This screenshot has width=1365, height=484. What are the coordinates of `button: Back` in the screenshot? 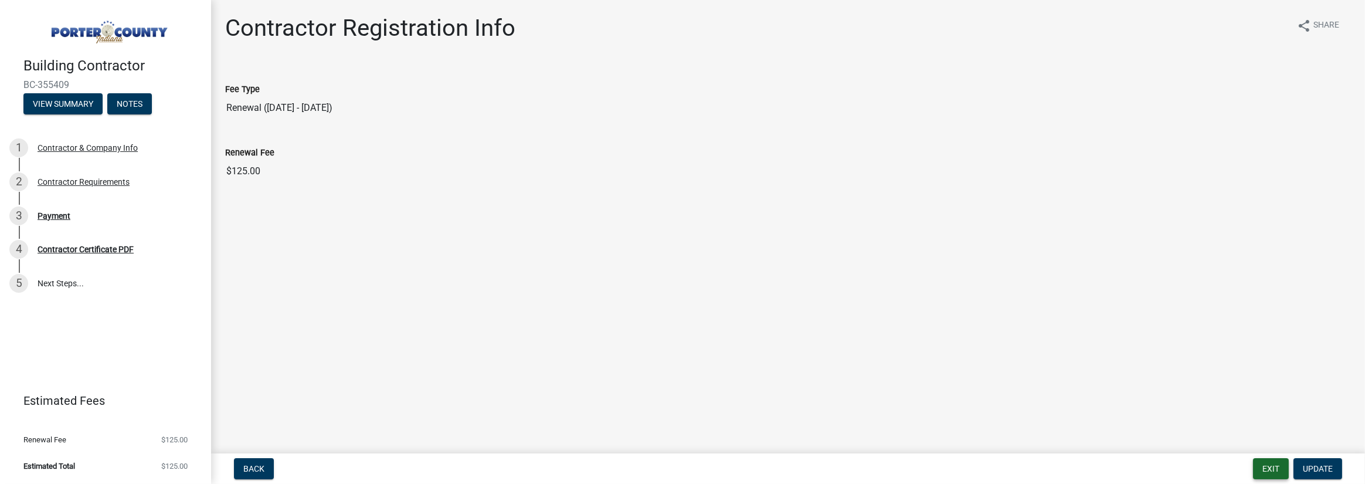 It's located at (254, 469).